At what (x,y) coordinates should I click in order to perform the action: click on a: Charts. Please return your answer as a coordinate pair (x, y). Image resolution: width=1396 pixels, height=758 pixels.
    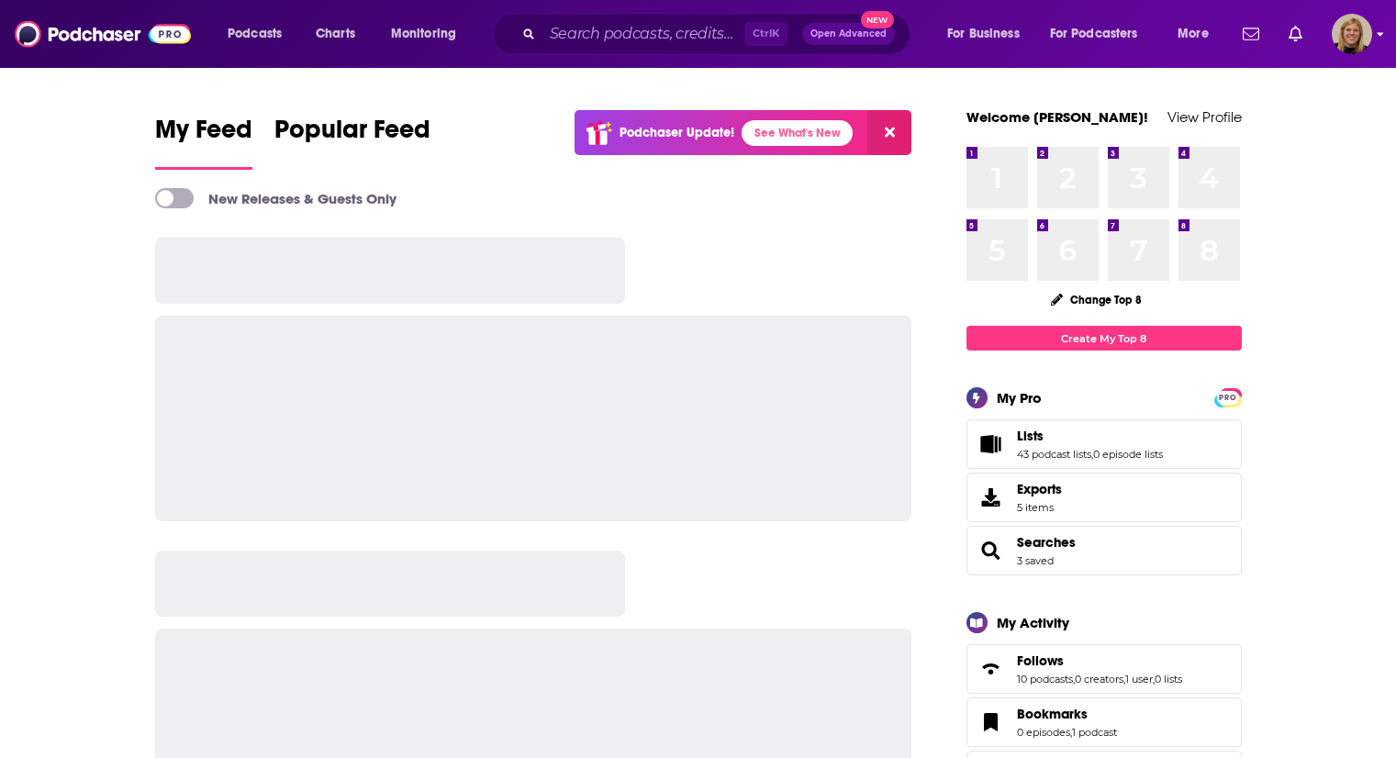
    Looking at the image, I should click on (335, 34).